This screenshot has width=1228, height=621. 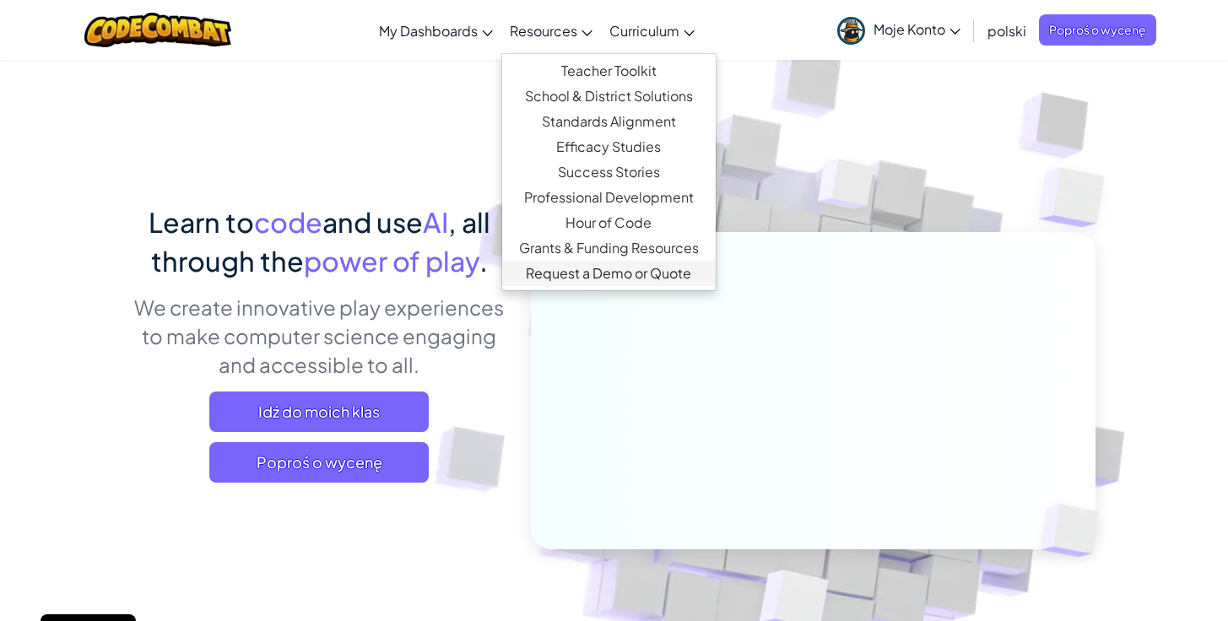 What do you see at coordinates (608, 122) in the screenshot?
I see `a: Standards Alignment` at bounding box center [608, 122].